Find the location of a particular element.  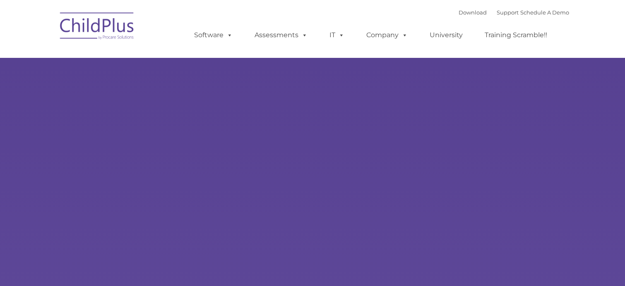

img: ChildPlus by Procare Solutions is located at coordinates (97, 27).